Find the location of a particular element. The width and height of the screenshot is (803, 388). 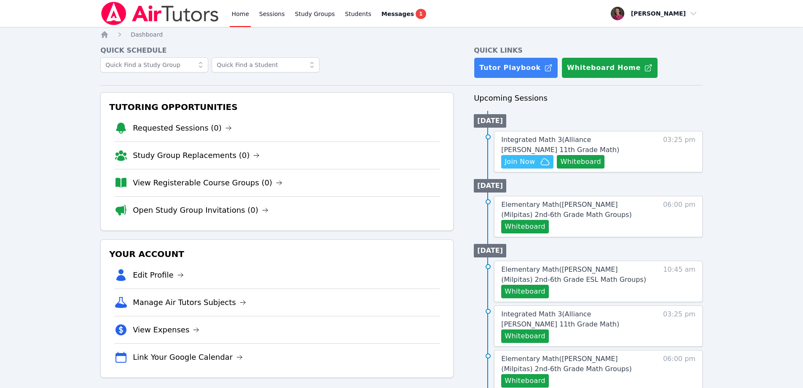

a: Manage Air Tutors Subjects is located at coordinates (189, 303).